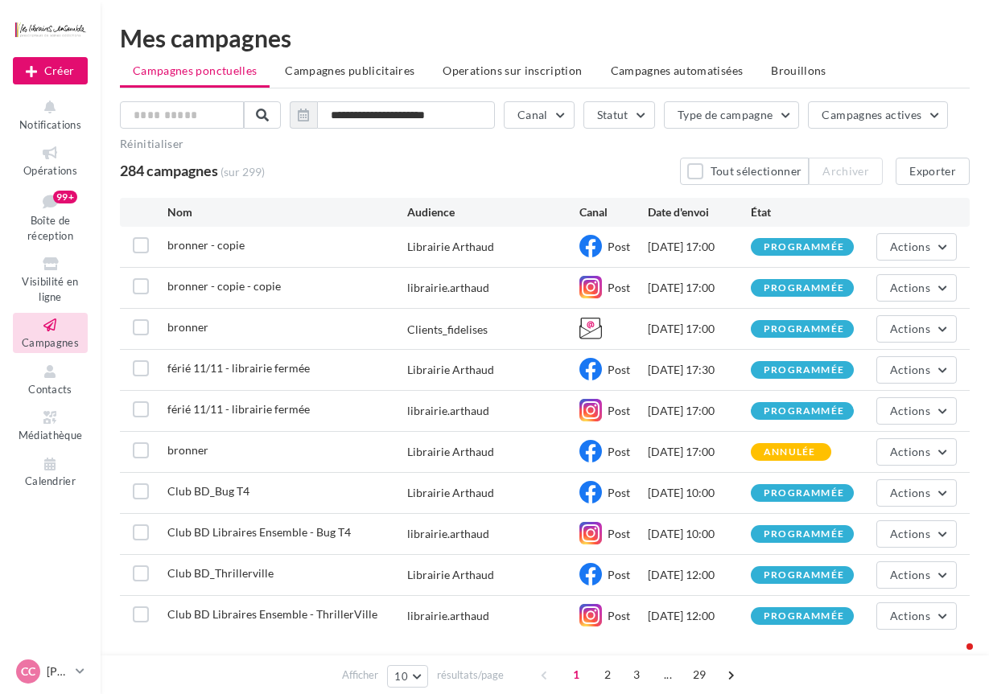  I want to click on span: 2, so click(607, 675).